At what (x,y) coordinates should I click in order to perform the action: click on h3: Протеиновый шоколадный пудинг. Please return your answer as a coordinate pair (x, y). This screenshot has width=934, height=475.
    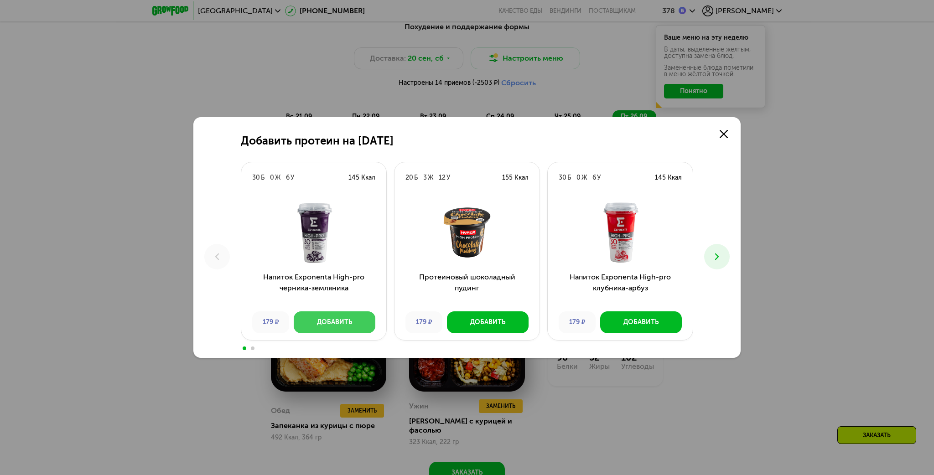
    Looking at the image, I should click on (467, 288).